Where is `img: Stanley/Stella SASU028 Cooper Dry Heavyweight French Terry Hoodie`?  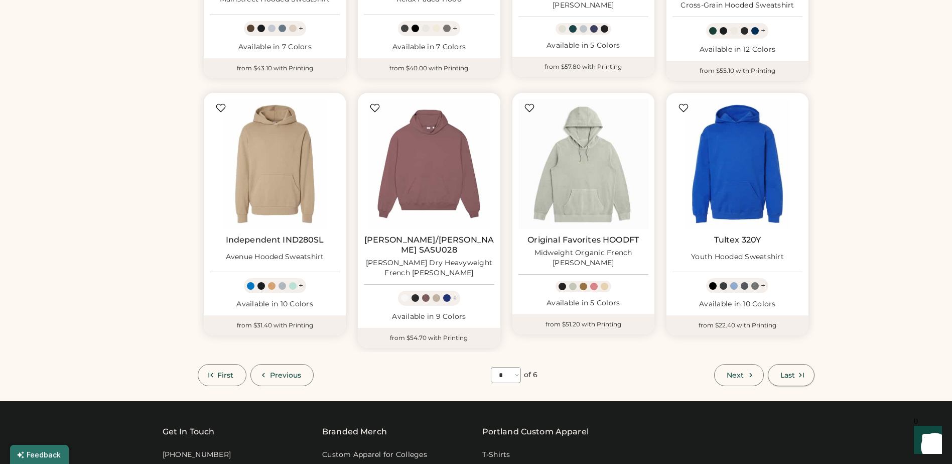
img: Stanley/Stella SASU028 Cooper Dry Heavyweight French Terry Hoodie is located at coordinates (429, 164).